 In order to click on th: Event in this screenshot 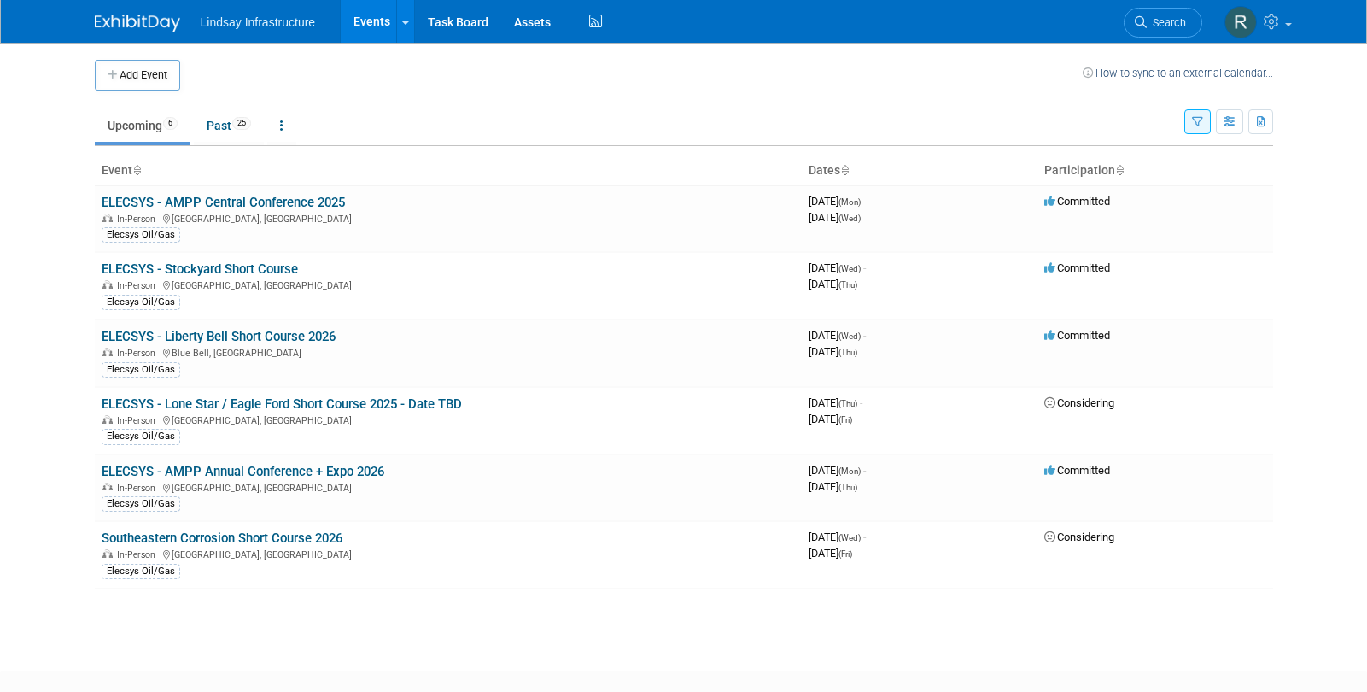, I will do `click(448, 171)`.